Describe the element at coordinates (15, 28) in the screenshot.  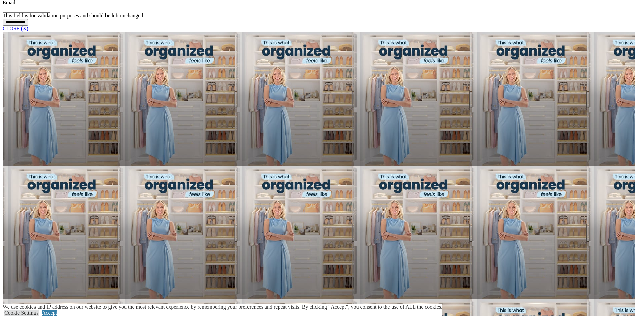
I see `a: CLOSE (X)` at that location.